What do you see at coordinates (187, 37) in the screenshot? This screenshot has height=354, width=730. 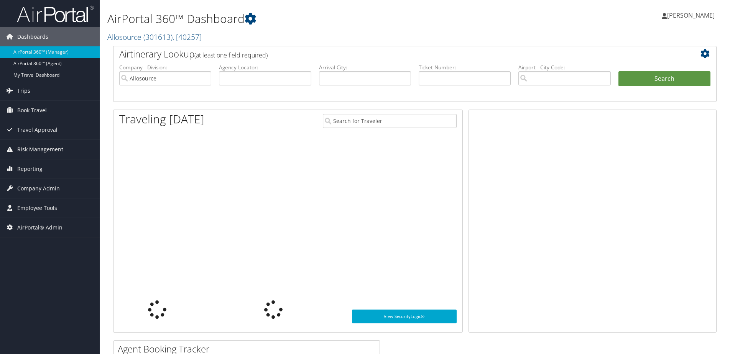 I see `span: , [ 40257 ]` at bounding box center [187, 37].